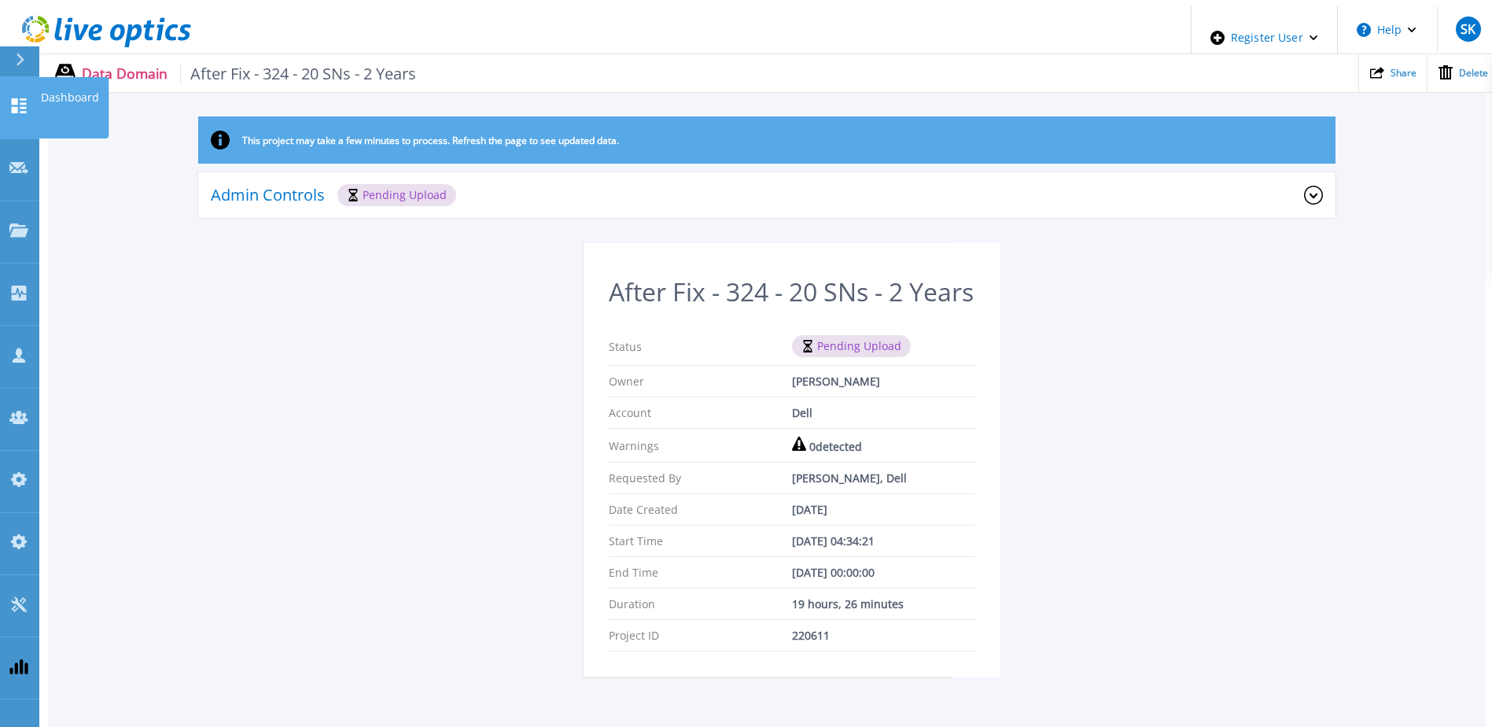  Describe the element at coordinates (1467, 29) in the screenshot. I see `span: SK` at that location.